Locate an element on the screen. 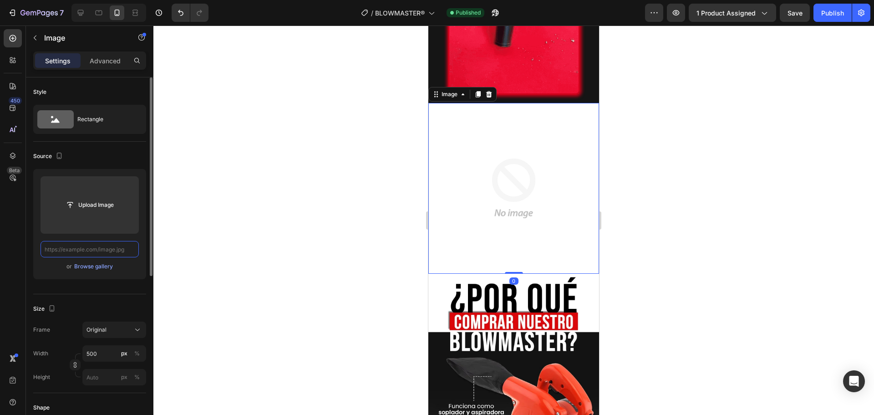  p: Settings is located at coordinates (58, 61).